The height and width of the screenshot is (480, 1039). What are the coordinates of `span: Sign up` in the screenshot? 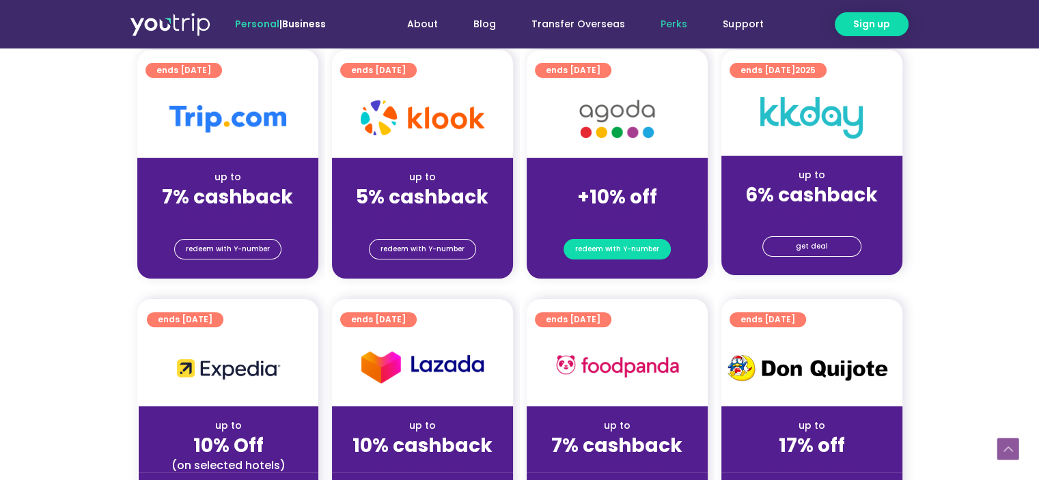 It's located at (872, 24).